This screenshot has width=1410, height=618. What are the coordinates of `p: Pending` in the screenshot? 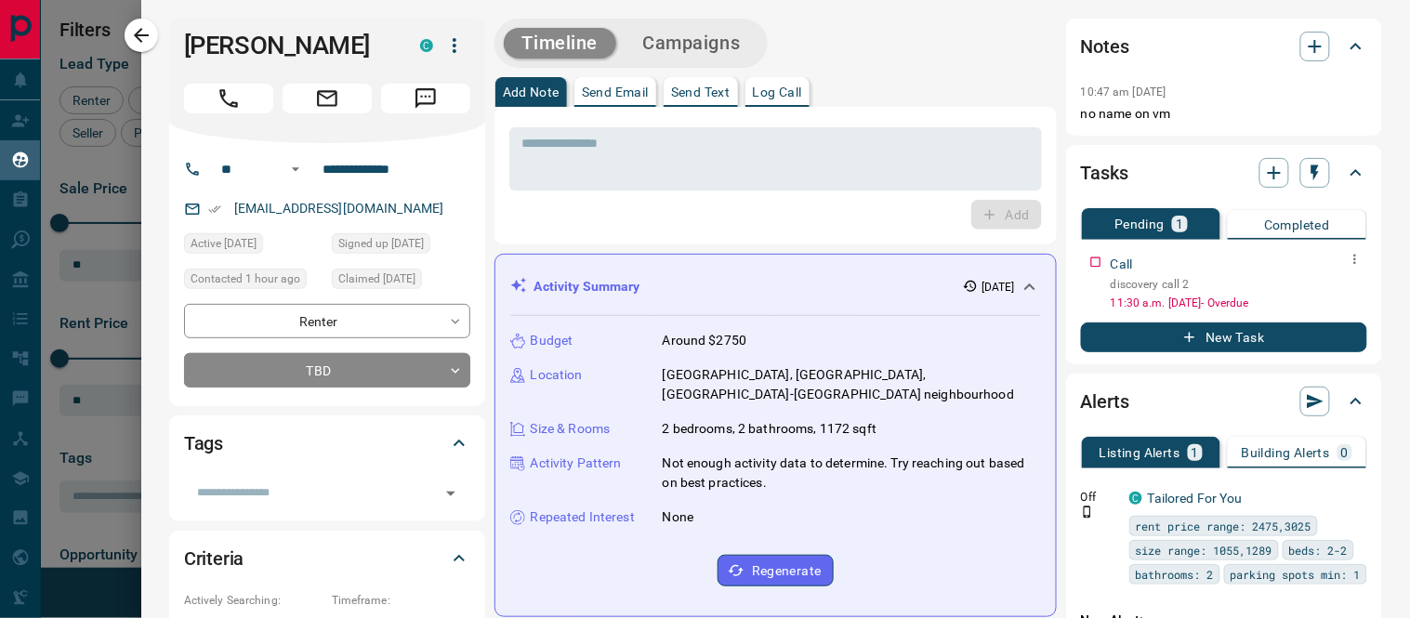 It's located at (1140, 224).